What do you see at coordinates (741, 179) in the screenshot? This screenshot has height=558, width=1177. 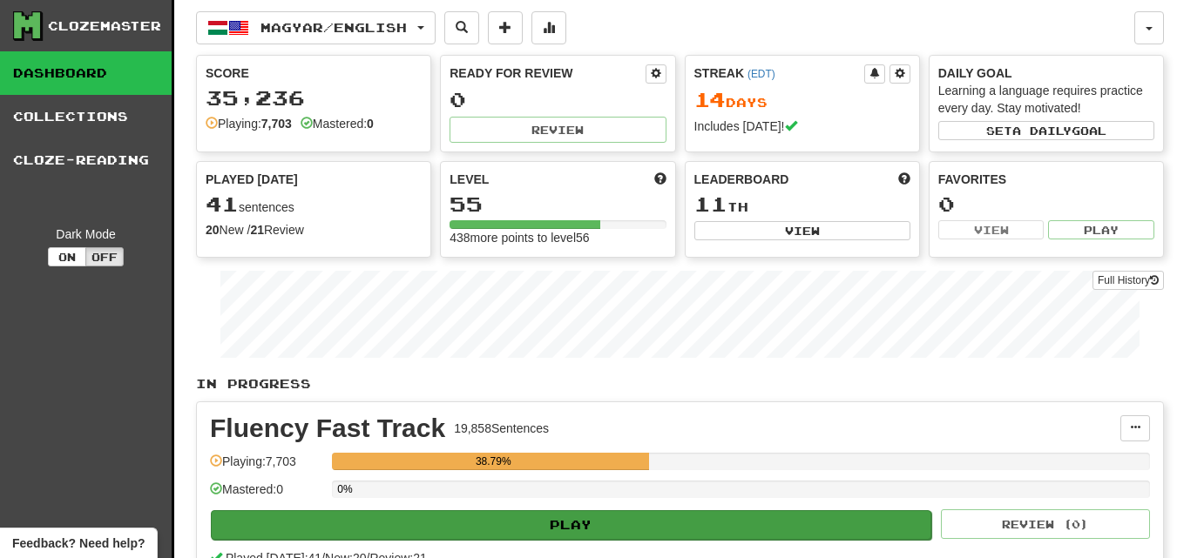 I see `span: Leaderboard` at bounding box center [741, 179].